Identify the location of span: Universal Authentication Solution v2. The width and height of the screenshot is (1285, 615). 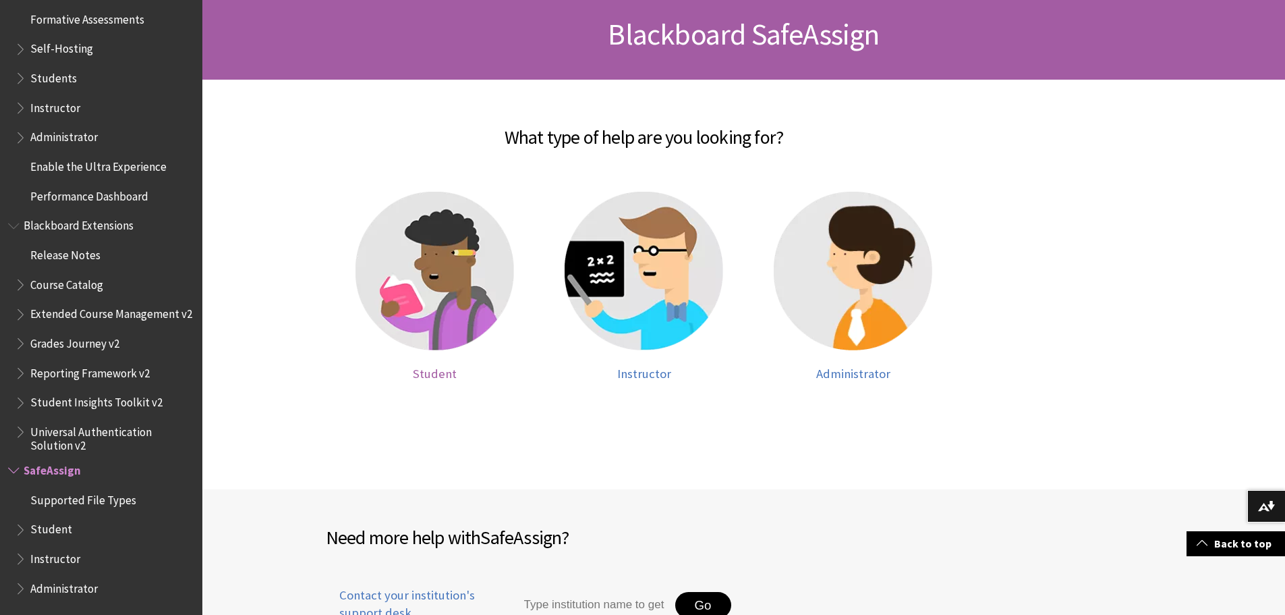
(111, 436).